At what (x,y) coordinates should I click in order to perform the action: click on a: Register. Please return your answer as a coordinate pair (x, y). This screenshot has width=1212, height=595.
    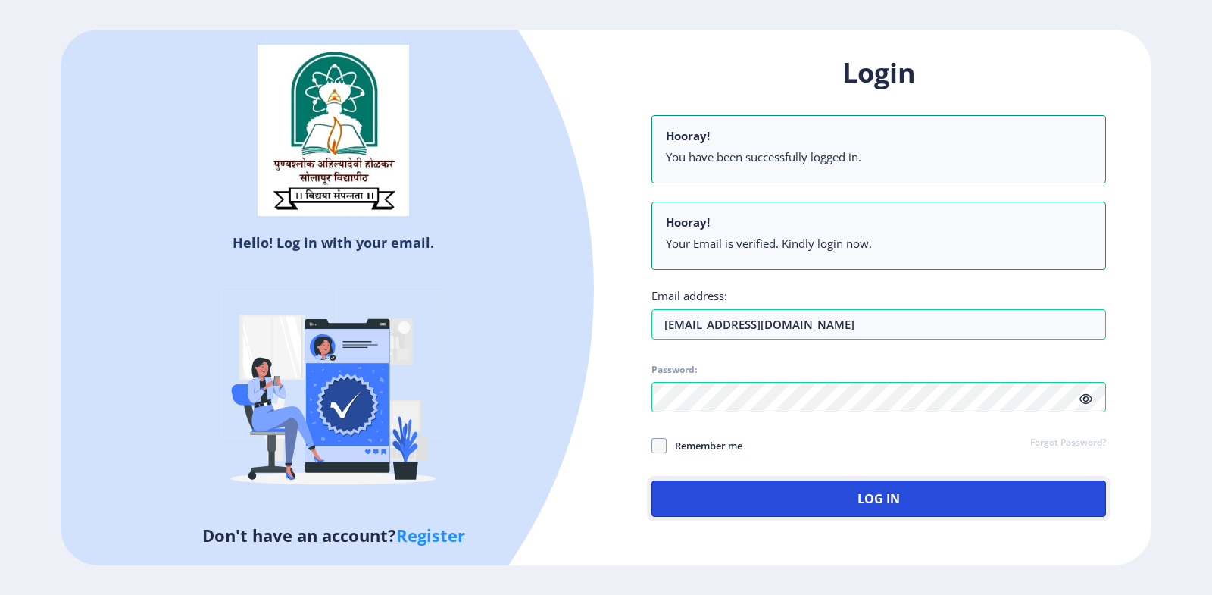
    Looking at the image, I should click on (430, 535).